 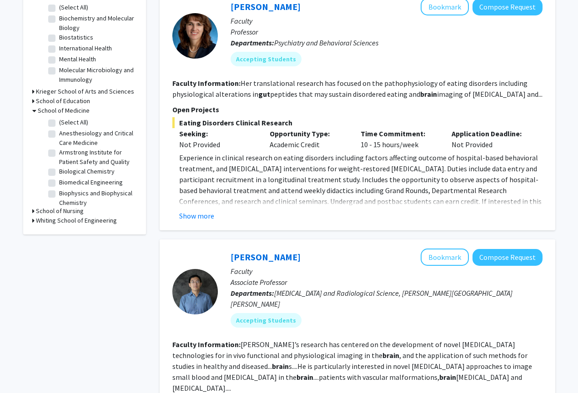 I want to click on p: Application Deadline:, so click(x=490, y=134).